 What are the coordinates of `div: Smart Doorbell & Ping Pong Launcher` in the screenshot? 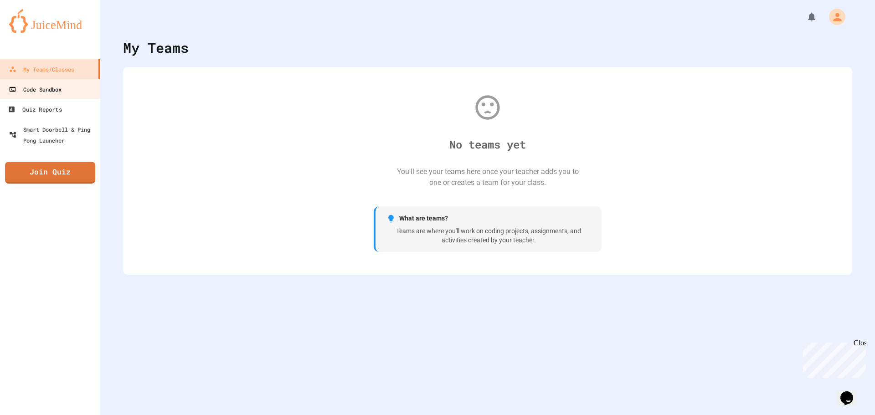 It's located at (53, 135).